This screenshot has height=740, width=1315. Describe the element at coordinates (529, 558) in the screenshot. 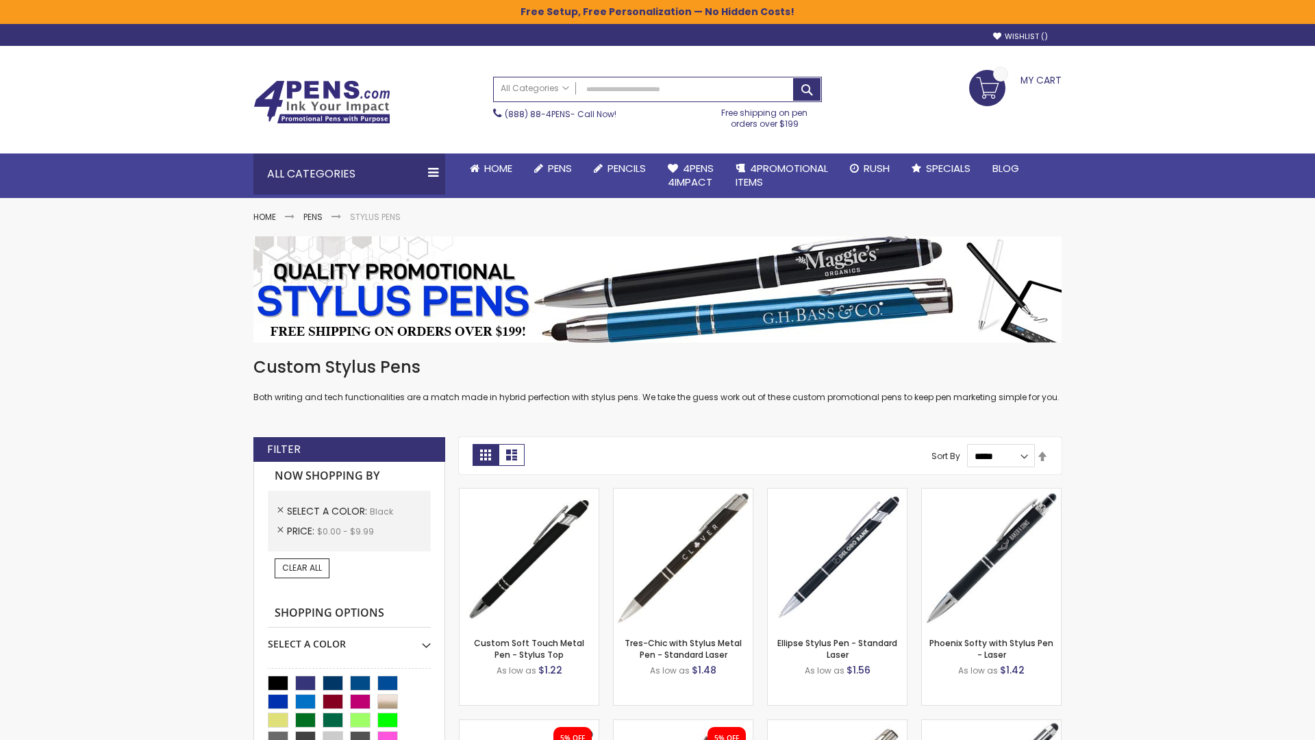

I see `img: Custom Soft Touch Stylus Pen-Black` at that location.